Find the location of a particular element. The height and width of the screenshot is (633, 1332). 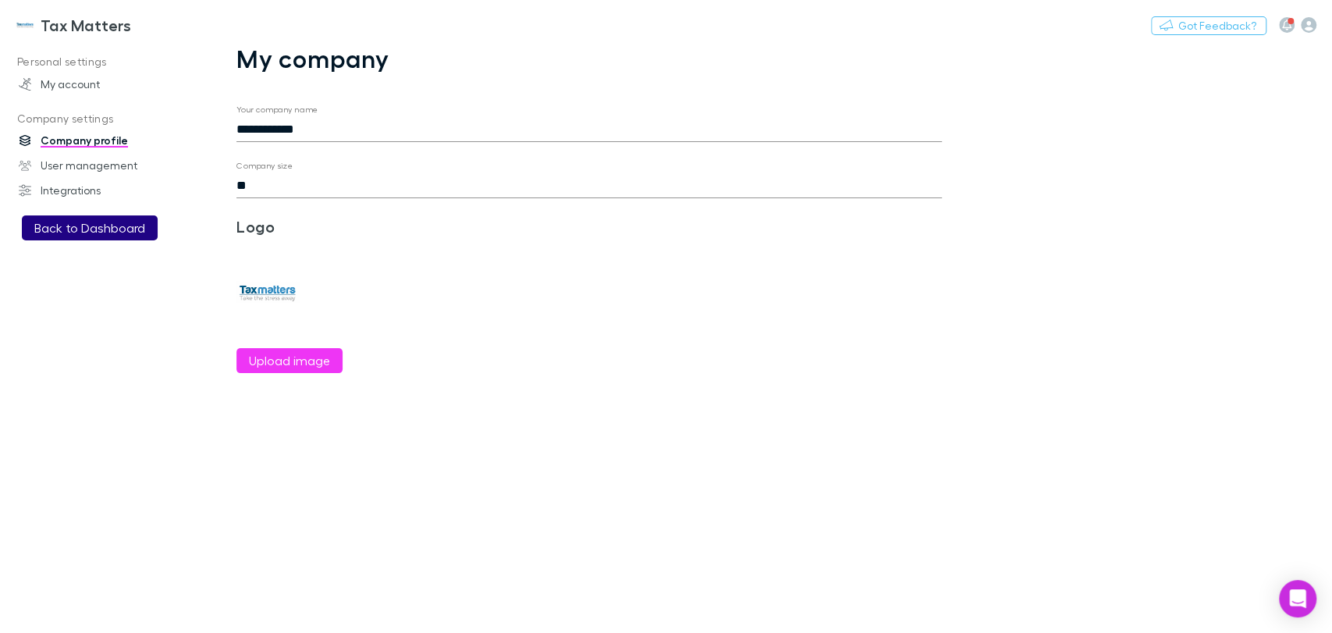

a: Integrations is located at coordinates (107, 190).